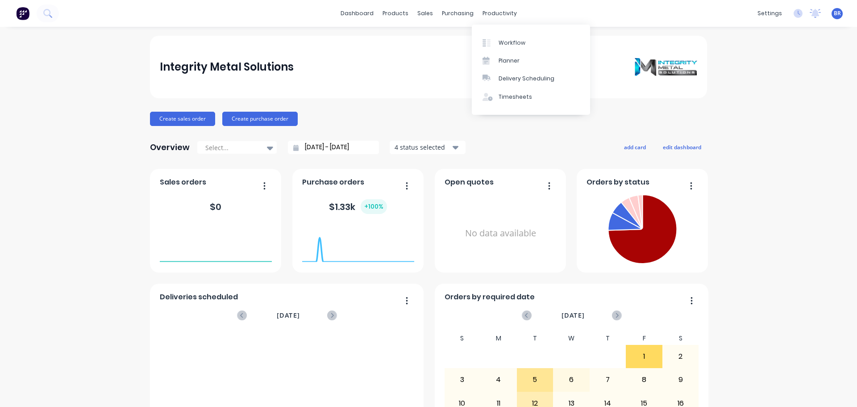  What do you see at coordinates (395, 13) in the screenshot?
I see `div: products` at bounding box center [395, 13].